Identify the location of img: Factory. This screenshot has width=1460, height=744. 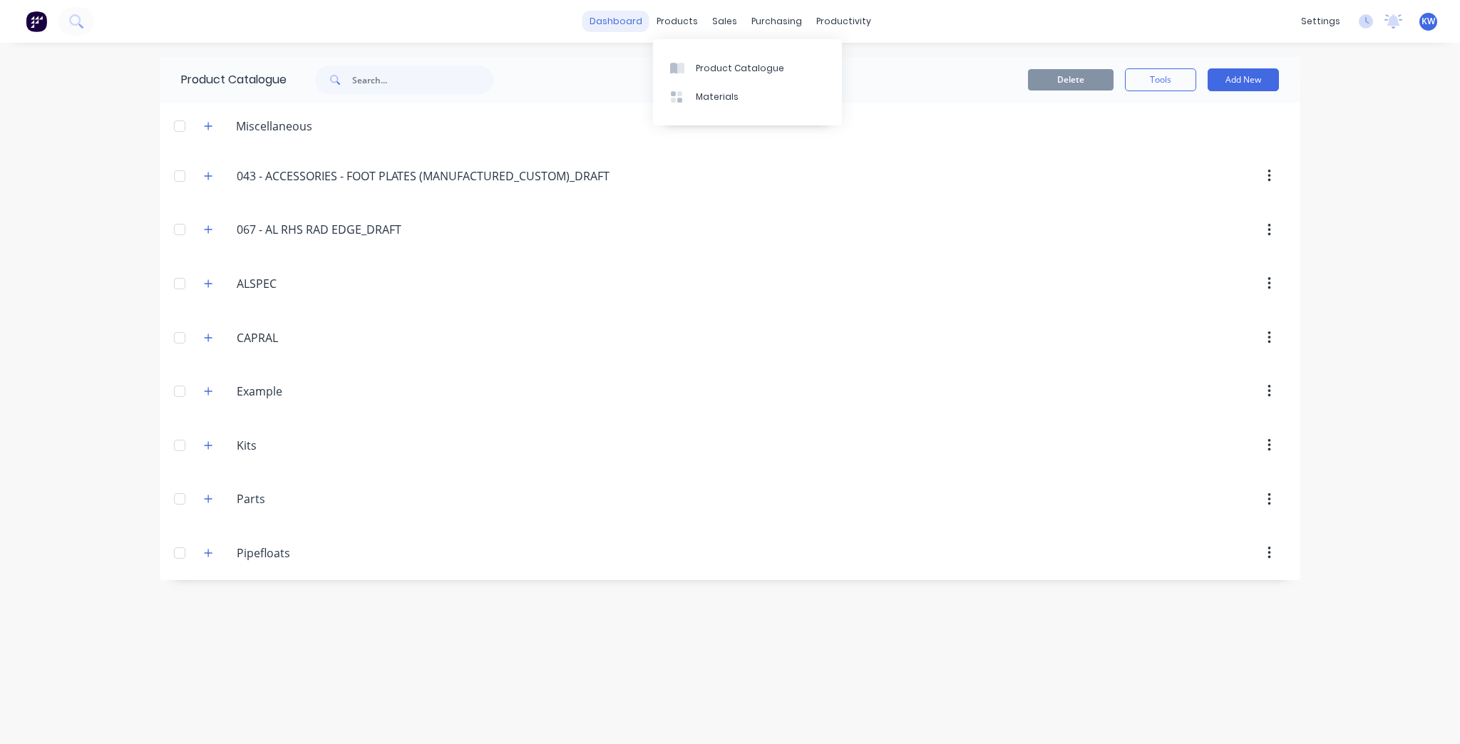
(36, 21).